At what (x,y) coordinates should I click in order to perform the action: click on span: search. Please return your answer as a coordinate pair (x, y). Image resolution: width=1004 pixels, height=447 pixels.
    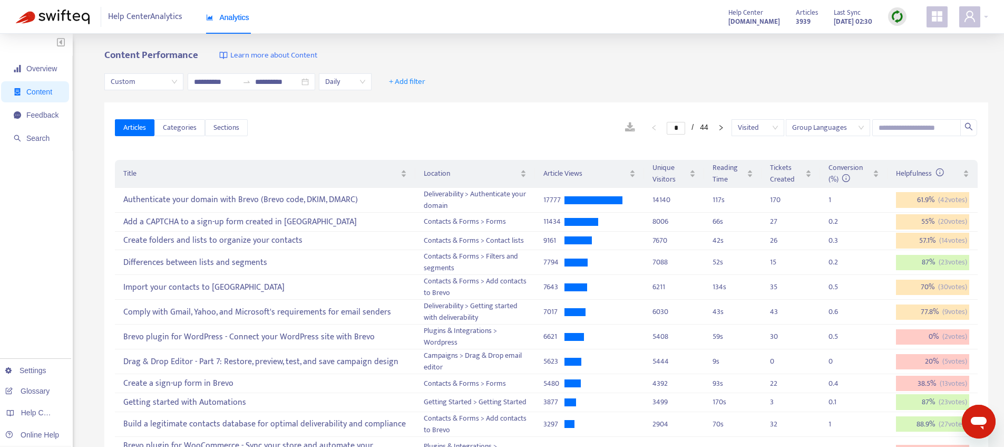
    Looking at the image, I should click on (17, 138).